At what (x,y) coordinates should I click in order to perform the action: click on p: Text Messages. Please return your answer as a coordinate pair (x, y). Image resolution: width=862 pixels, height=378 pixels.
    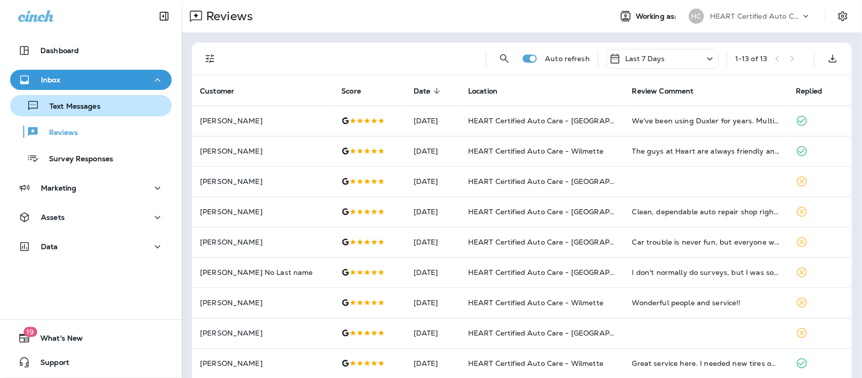
    Looking at the image, I should click on (70, 107).